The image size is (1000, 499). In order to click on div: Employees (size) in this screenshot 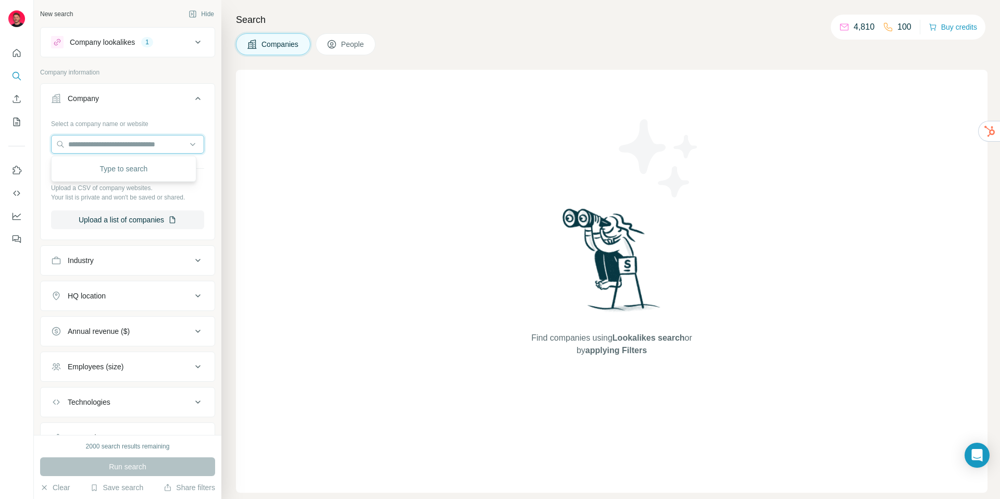, I will do `click(95, 367)`.